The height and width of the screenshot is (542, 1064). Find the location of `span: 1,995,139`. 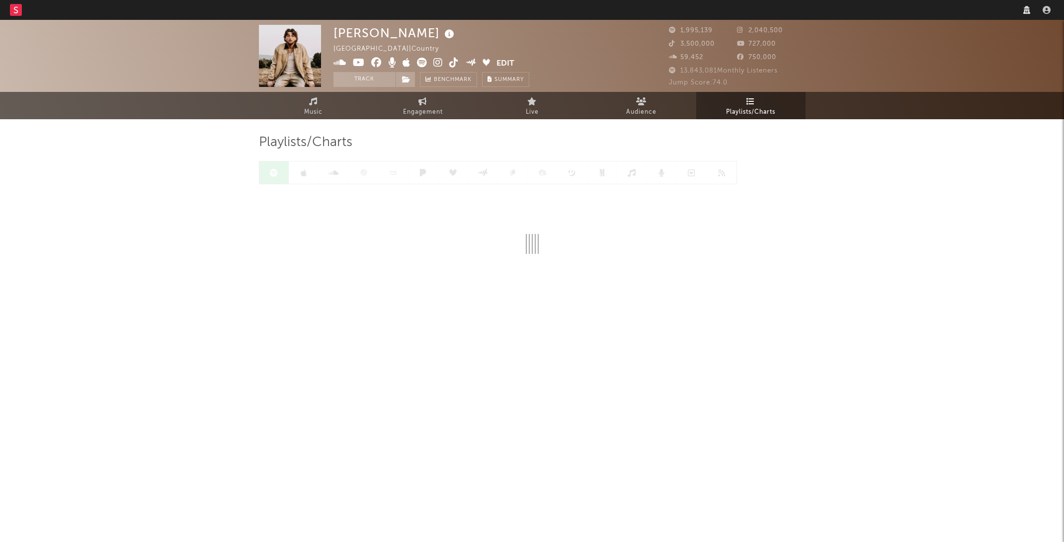

span: 1,995,139 is located at coordinates (691, 30).